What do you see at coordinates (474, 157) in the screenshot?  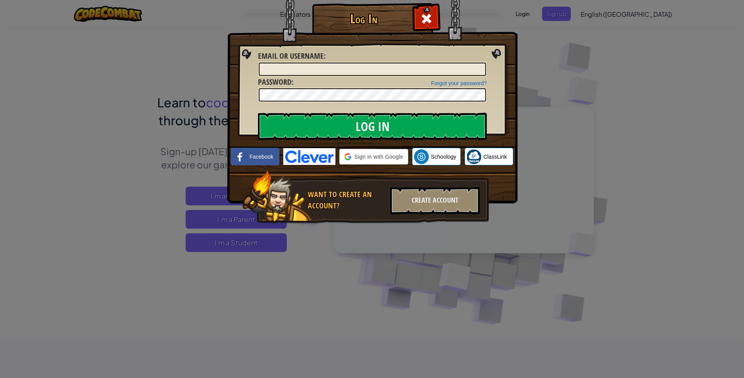 I see `img: classlink-logo-small.png` at bounding box center [474, 157].